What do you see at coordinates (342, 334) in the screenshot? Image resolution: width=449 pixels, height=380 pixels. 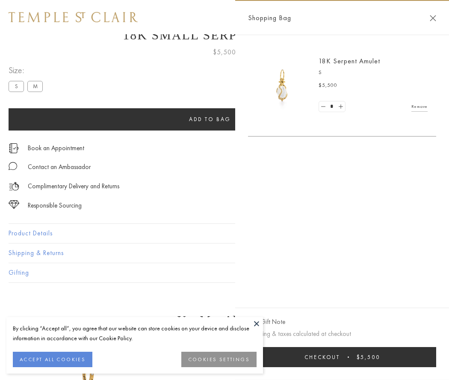 I see `p: Shipping & taxes calculated at checkout` at bounding box center [342, 334].